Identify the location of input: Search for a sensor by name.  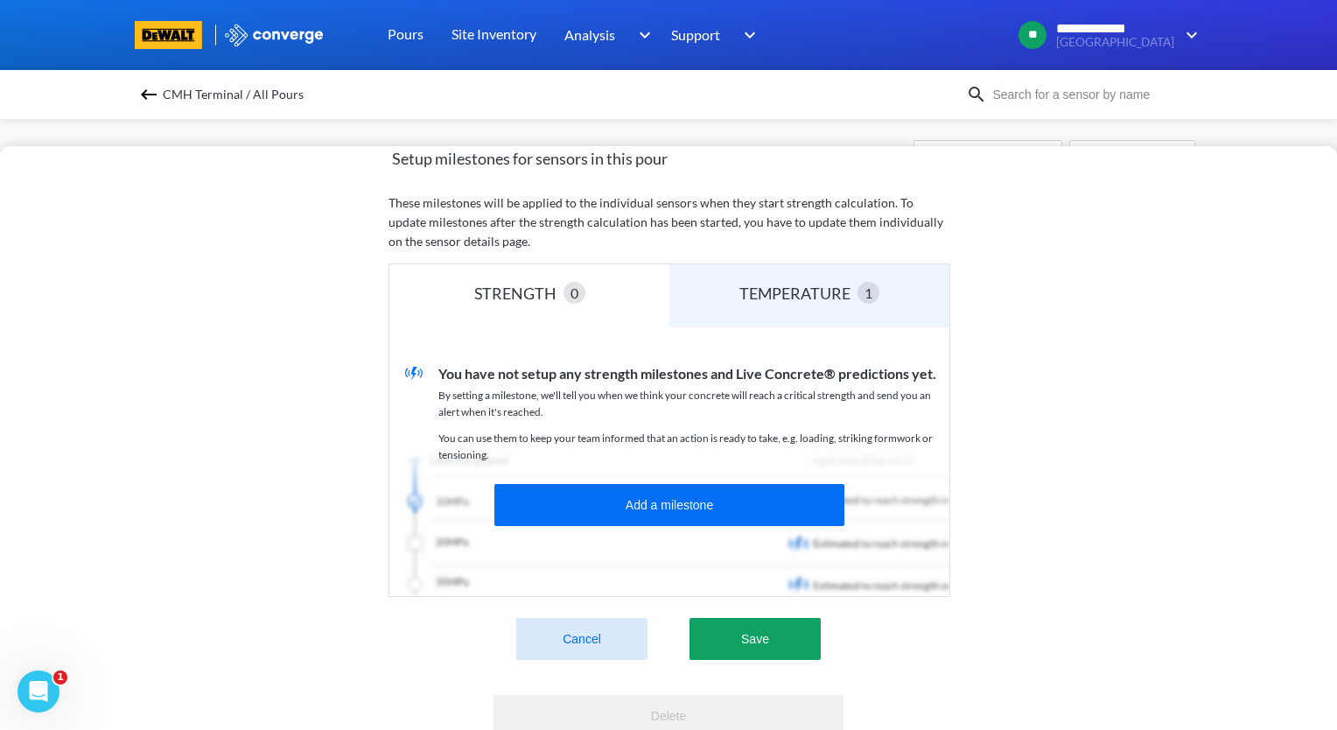
(1093, 94).